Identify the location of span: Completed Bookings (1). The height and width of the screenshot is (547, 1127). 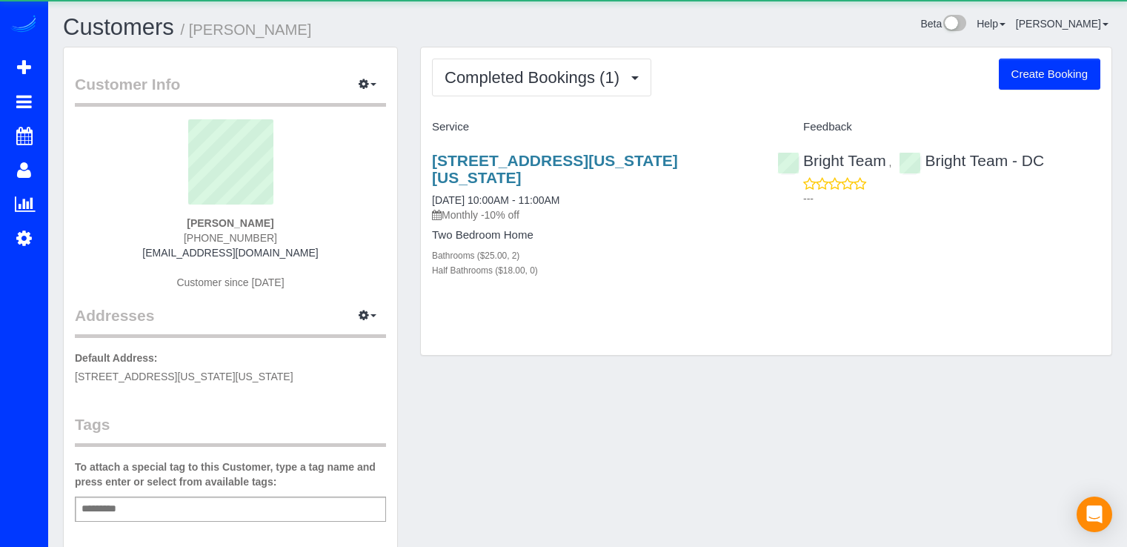
(536, 77).